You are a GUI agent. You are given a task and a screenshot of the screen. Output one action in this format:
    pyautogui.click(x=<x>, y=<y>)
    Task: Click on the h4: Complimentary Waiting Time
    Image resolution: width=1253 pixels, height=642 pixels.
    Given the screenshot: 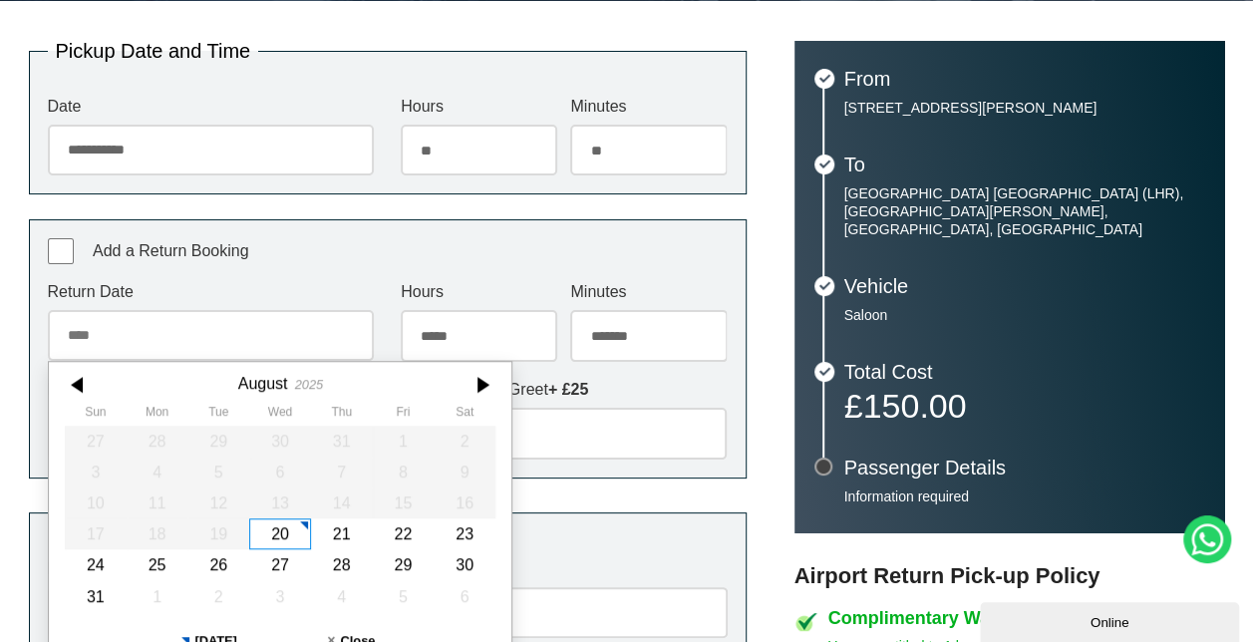 What is the action you would take?
    pyautogui.click(x=1026, y=618)
    